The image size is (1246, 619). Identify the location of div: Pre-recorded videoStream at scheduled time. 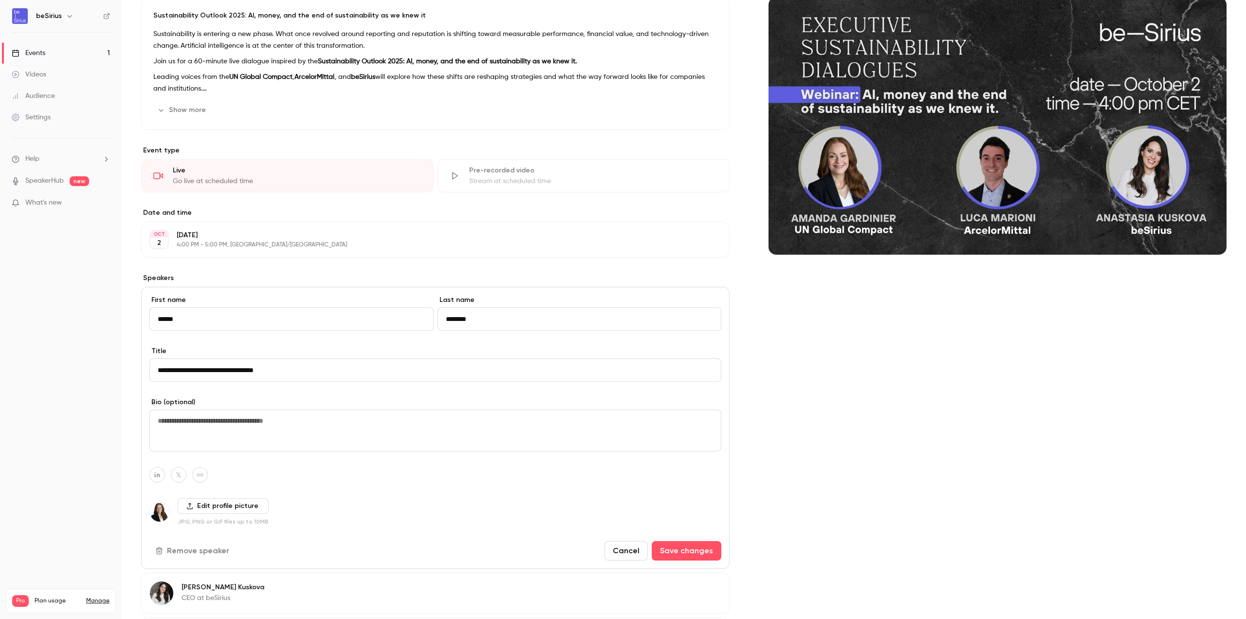
(584, 176).